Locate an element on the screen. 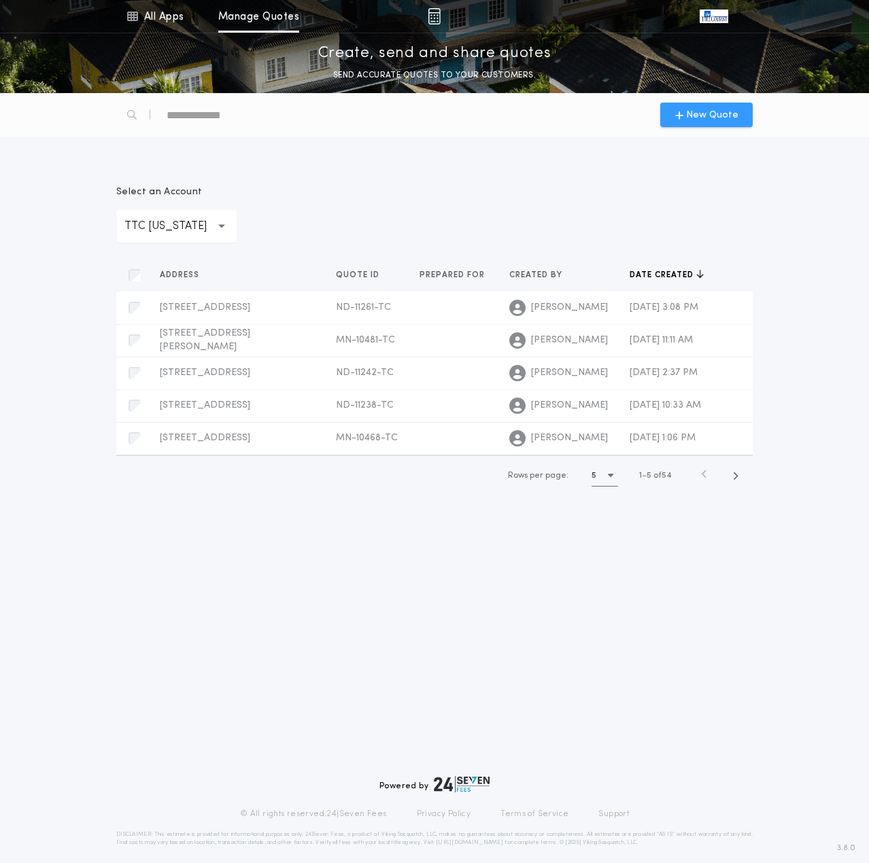 This screenshot has height=863, width=869. span: of 54 is located at coordinates (662, 476).